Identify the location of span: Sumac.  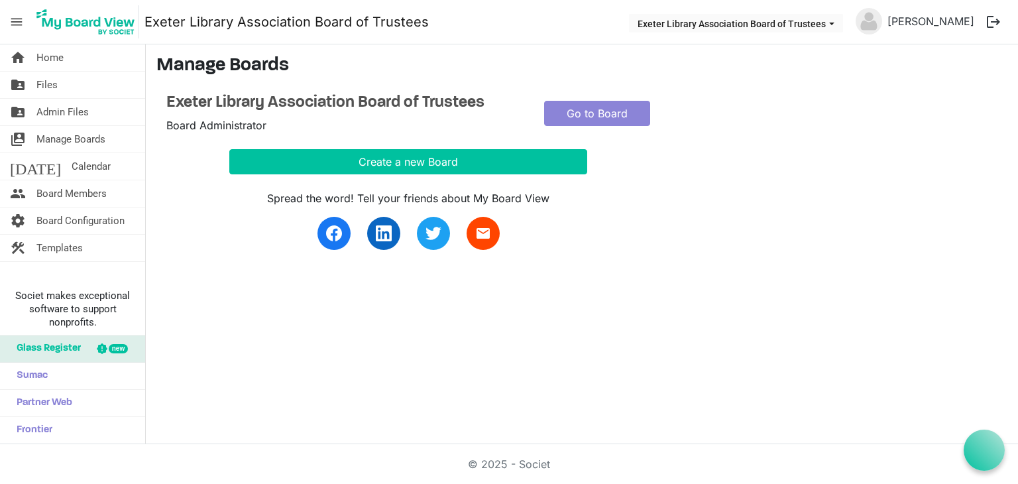
(29, 376).